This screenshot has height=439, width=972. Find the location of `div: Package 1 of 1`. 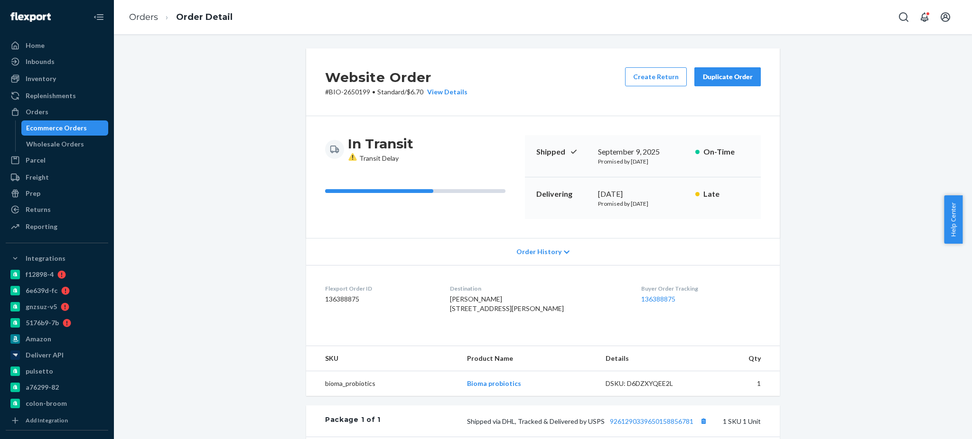

div: Package 1 of 1 is located at coordinates (353, 421).